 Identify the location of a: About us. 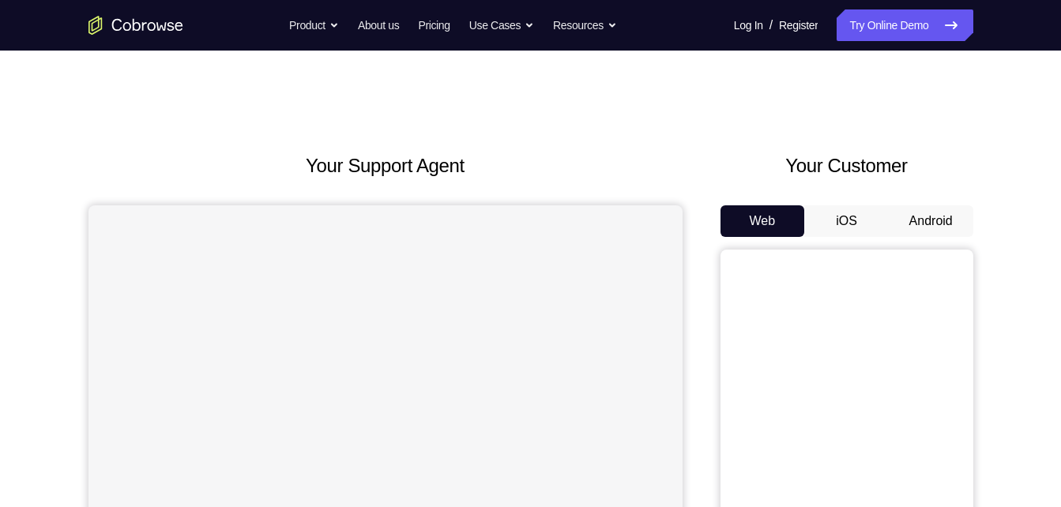
(378, 25).